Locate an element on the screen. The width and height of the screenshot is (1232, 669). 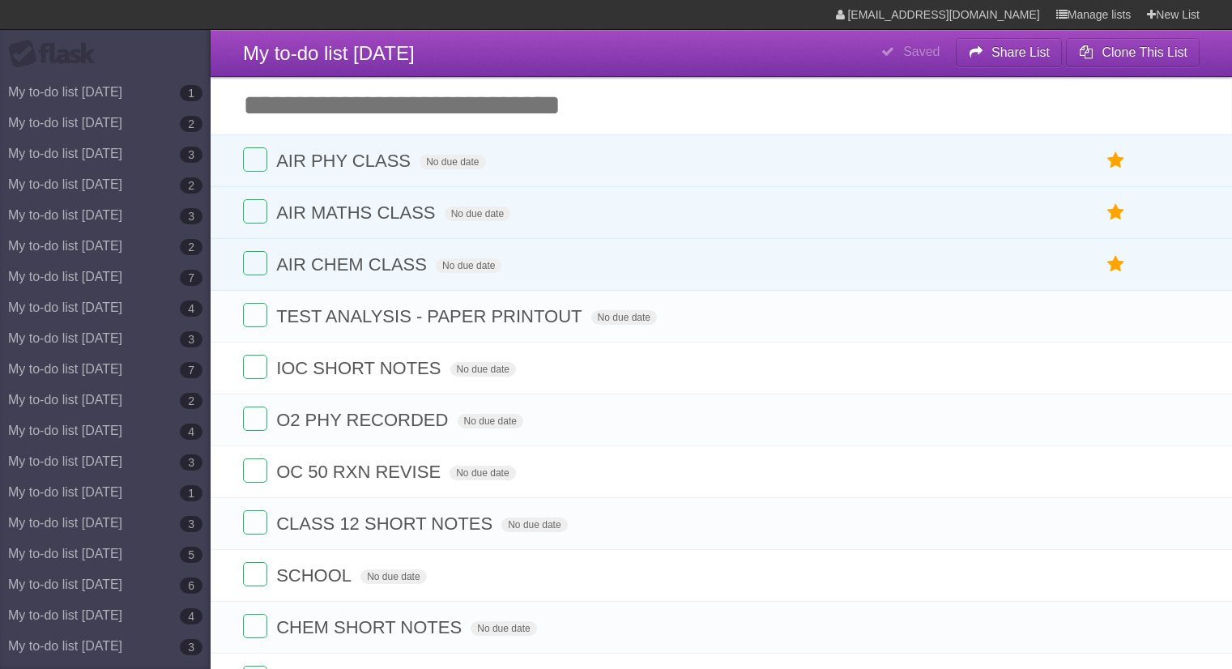
span: SCHOOL is located at coordinates (316, 575).